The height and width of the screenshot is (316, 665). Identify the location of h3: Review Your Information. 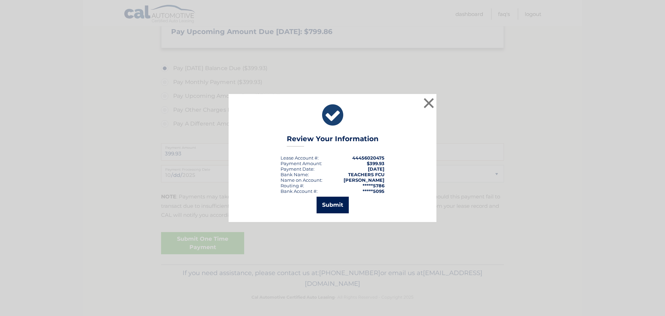
(333, 140).